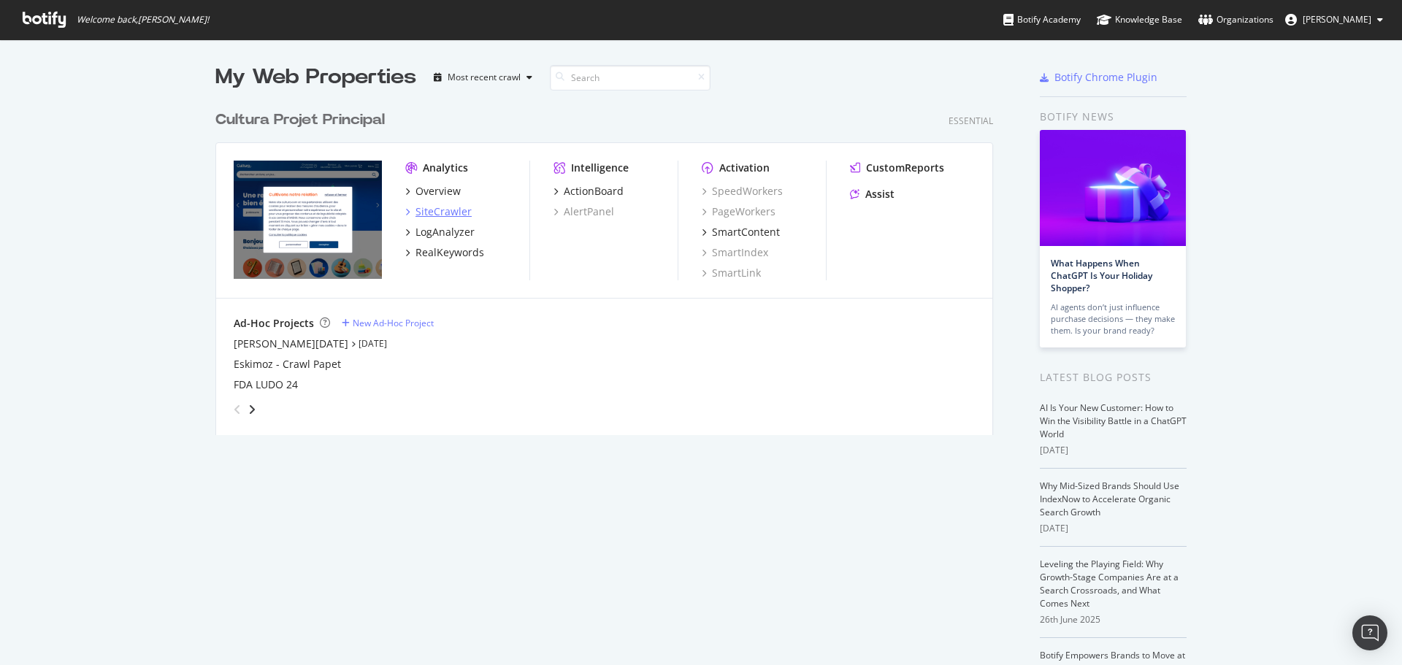  Describe the element at coordinates (594, 191) in the screenshot. I see `div: ActionBoard` at that location.